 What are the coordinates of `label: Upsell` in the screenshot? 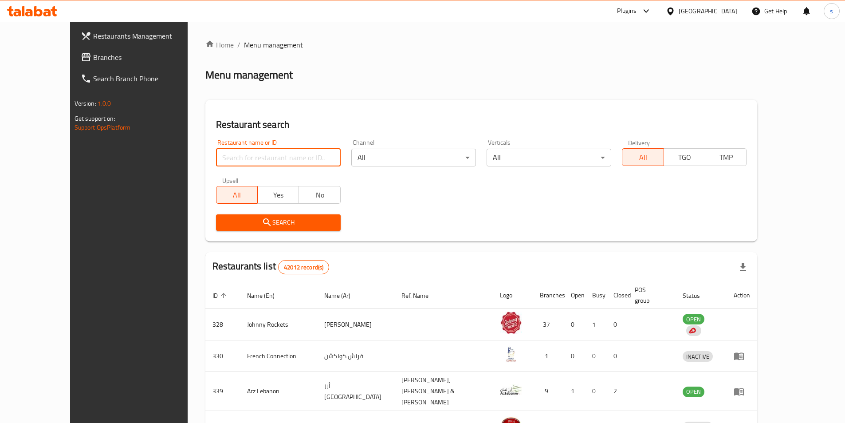 It's located at (230, 180).